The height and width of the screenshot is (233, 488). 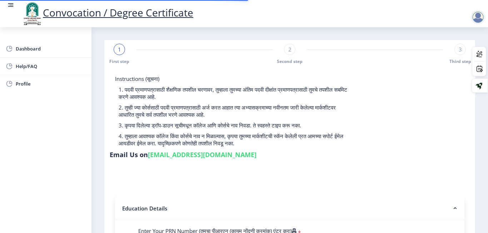 What do you see at coordinates (183, 154) in the screenshot?
I see `h6: Email Us on` at bounding box center [183, 154].